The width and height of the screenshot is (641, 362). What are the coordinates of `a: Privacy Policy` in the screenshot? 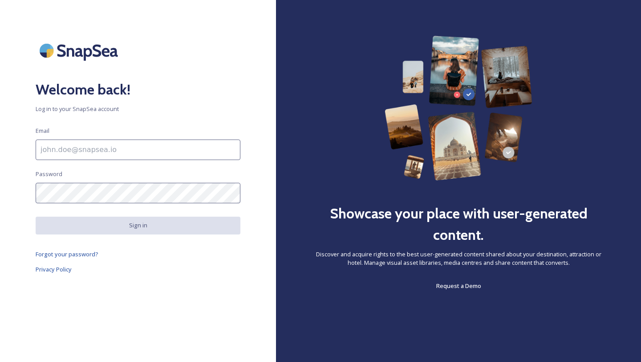 It's located at (138, 269).